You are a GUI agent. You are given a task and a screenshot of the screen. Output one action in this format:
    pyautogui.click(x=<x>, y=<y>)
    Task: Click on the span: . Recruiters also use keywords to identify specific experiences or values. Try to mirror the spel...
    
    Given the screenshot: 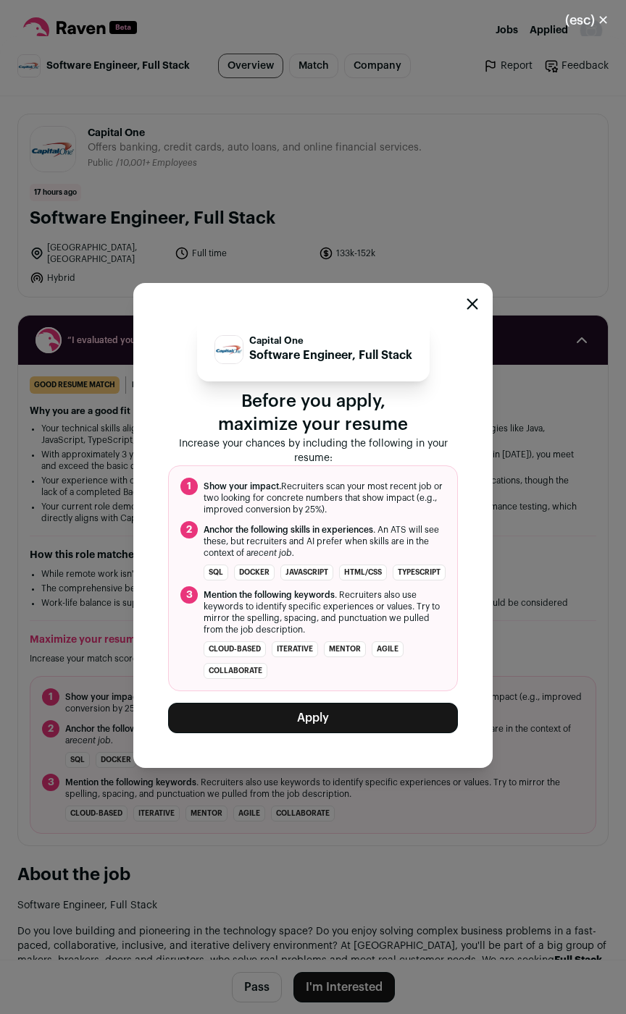 What is the action you would take?
    pyautogui.click(x=324, y=613)
    